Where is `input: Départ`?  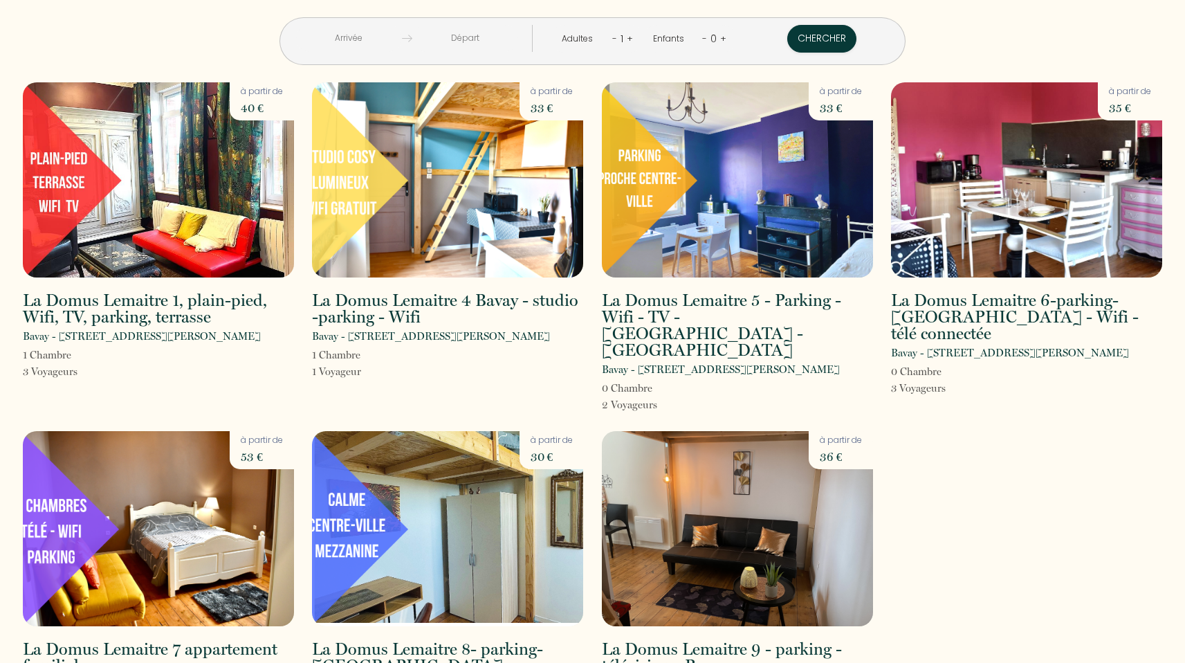
input: Départ is located at coordinates (465, 38).